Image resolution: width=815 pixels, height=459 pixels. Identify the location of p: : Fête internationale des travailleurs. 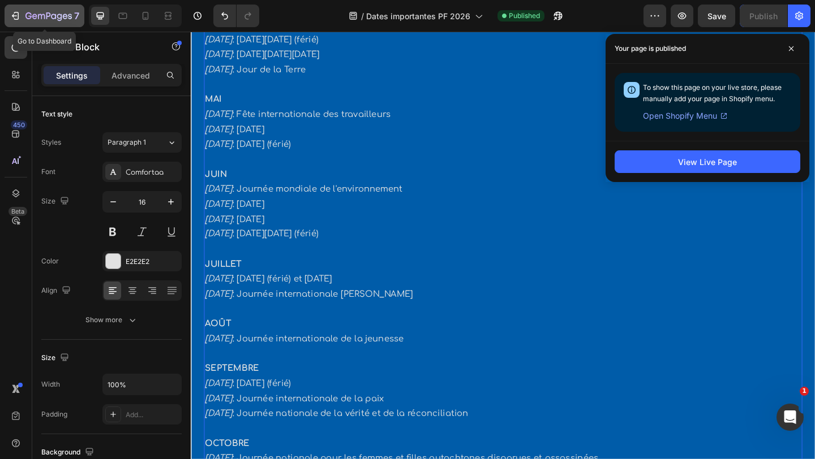
(339, 90).